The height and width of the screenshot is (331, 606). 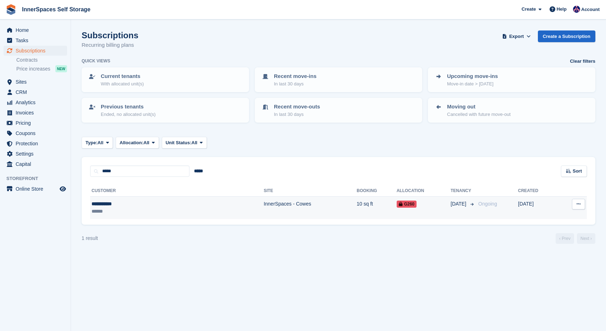 I want to click on span: Online Store, so click(x=37, y=189).